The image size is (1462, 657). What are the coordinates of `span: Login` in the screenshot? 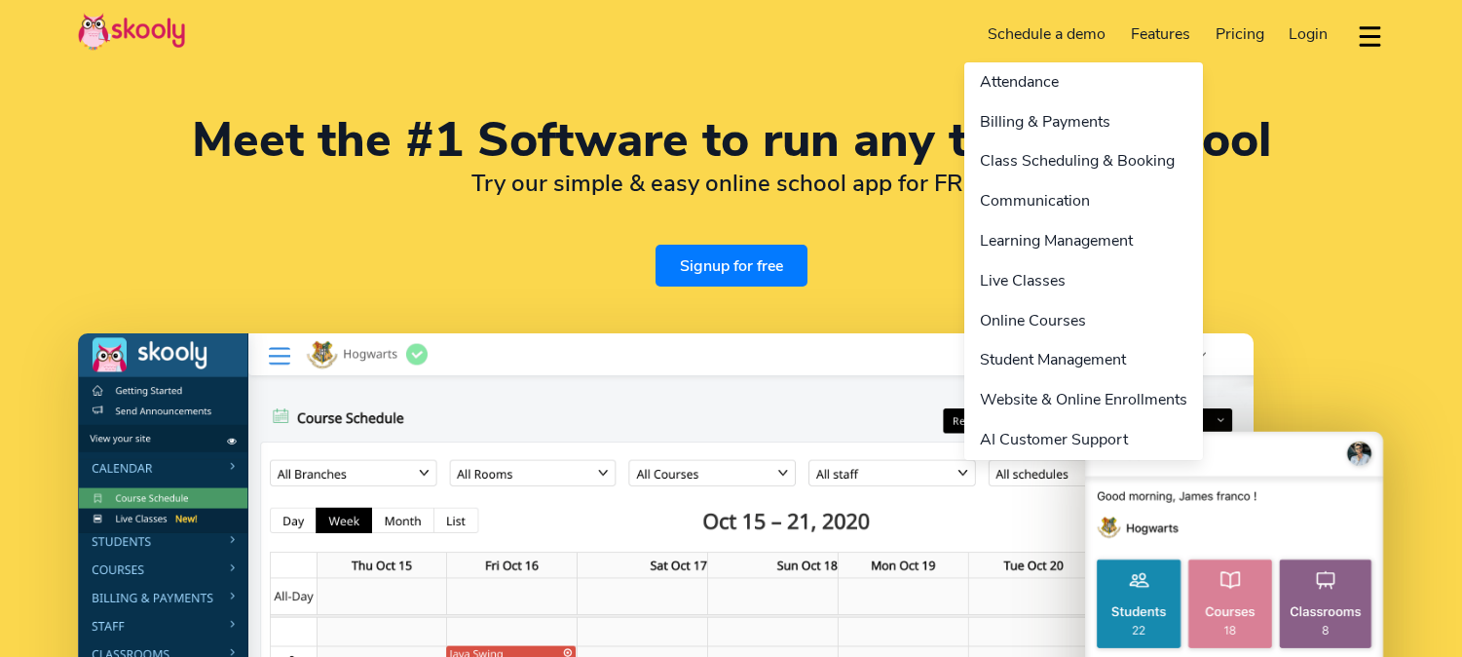 It's located at (1308, 34).